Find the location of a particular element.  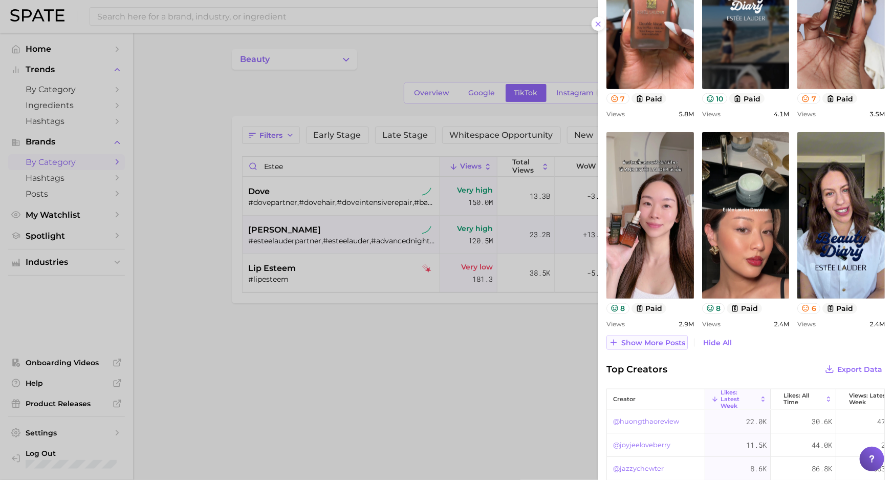

button: Export Data is located at coordinates (854, 369).